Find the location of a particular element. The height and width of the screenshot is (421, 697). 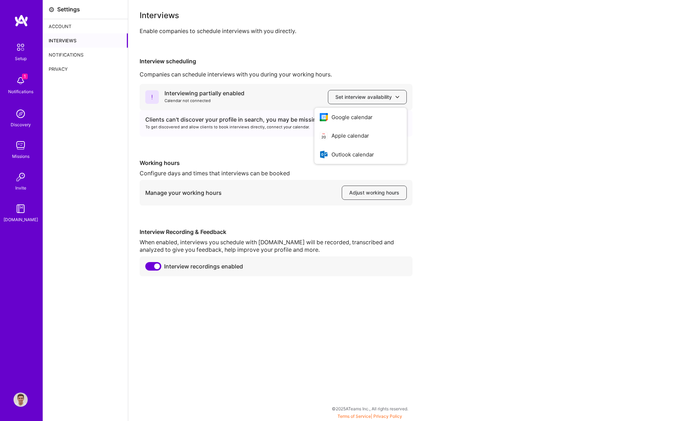

div: Account is located at coordinates (85, 26).